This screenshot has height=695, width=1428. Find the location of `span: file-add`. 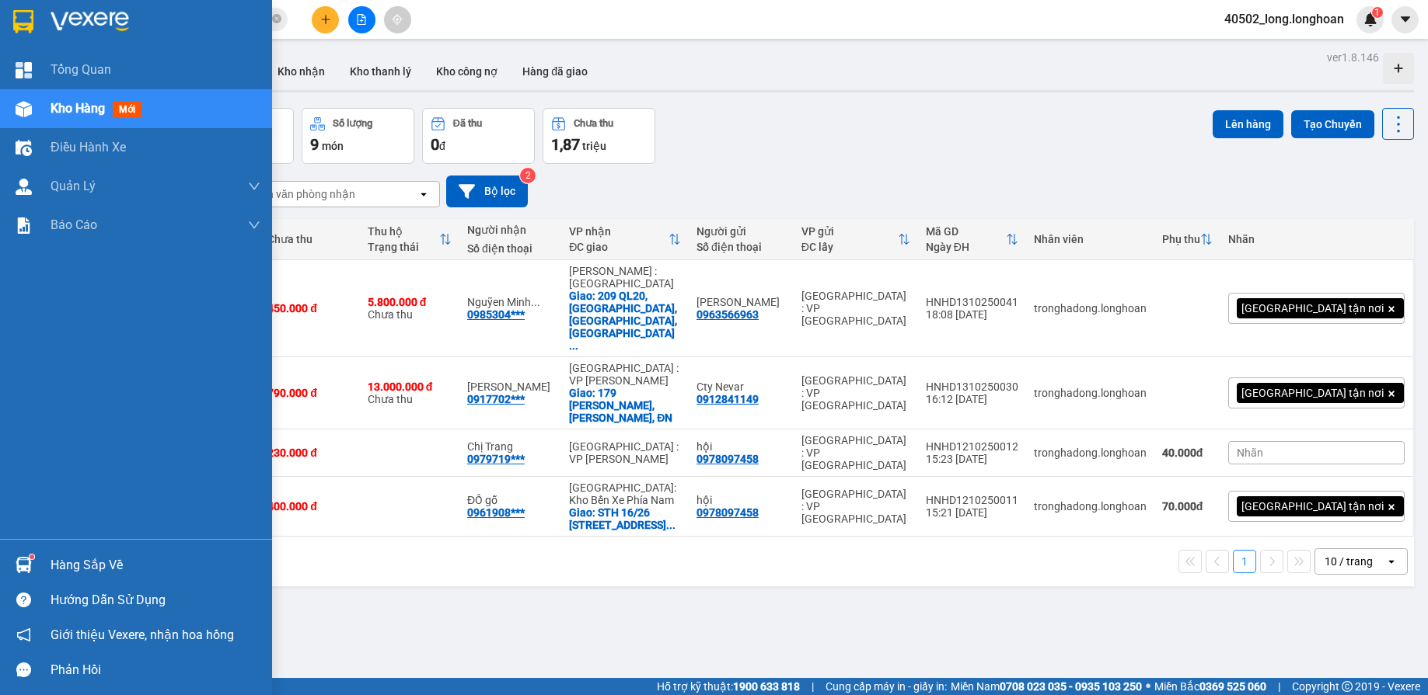

span: file-add is located at coordinates (361, 19).